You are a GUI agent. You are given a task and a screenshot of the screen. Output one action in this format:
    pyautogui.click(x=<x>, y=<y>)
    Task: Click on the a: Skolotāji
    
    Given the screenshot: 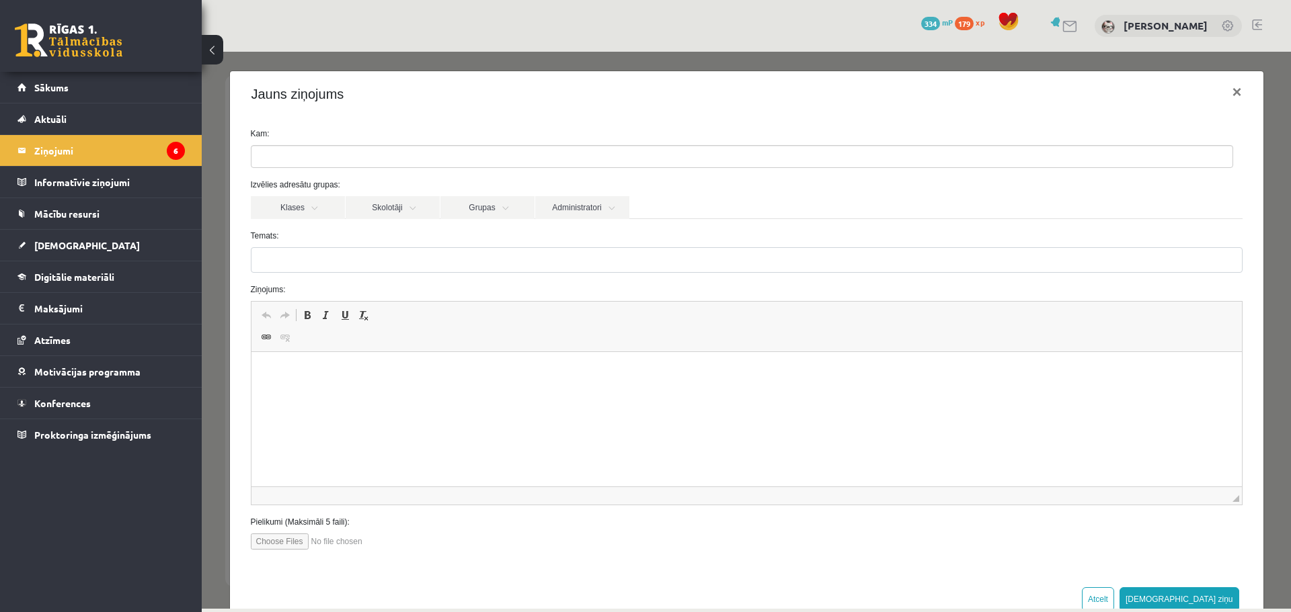 What is the action you would take?
    pyautogui.click(x=191, y=156)
    